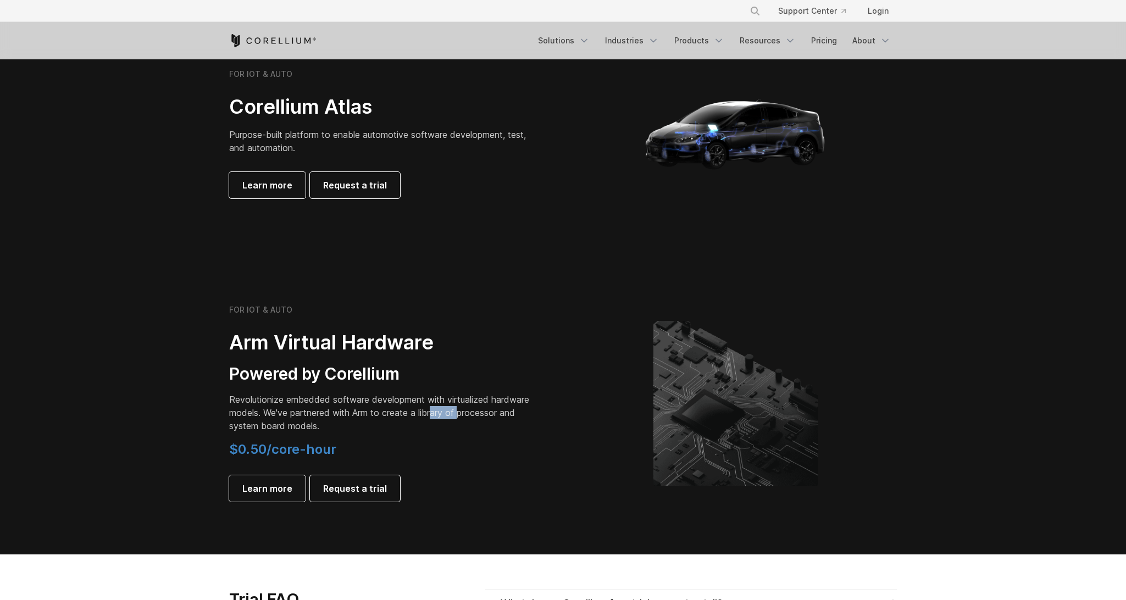 The height and width of the screenshot is (600, 1126). Describe the element at coordinates (699, 41) in the screenshot. I see `a: Products` at that location.